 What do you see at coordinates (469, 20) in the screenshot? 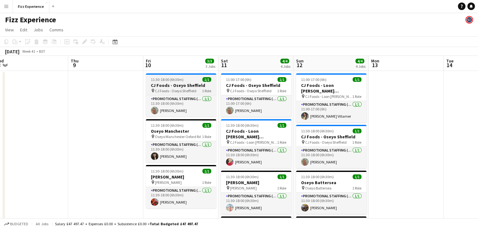
I see `app-user-avatar: Fizz Admin` at bounding box center [469, 20].